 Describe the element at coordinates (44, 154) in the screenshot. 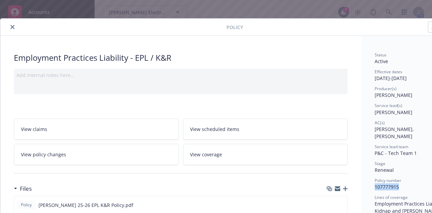

I see `span: View policy changes` at that location.